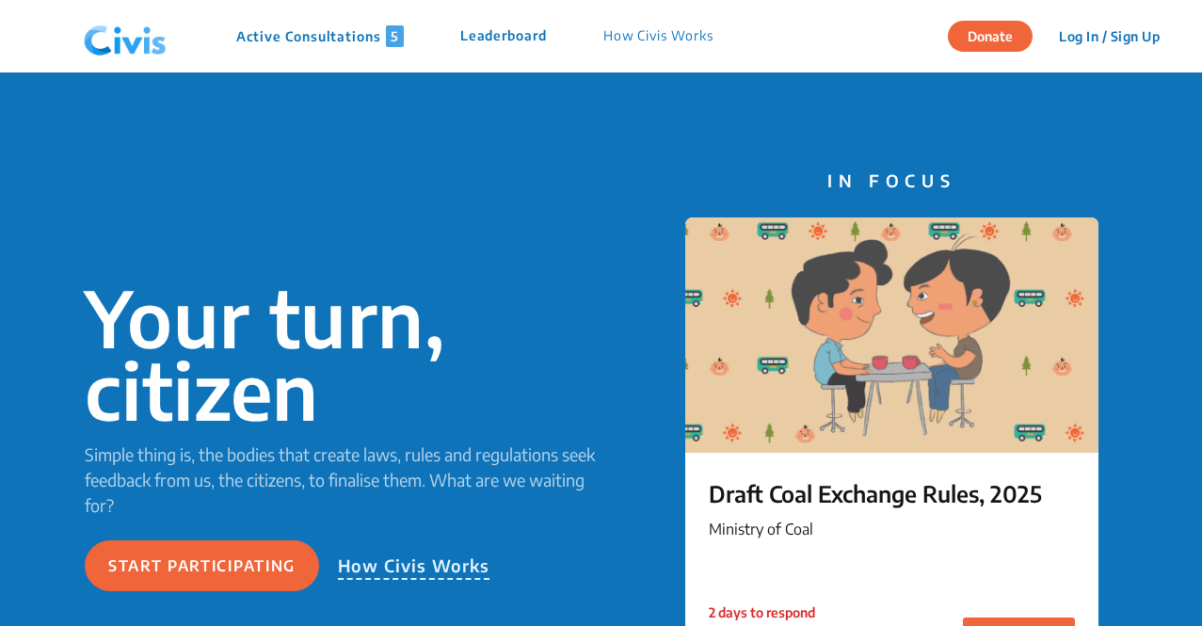 The image size is (1202, 626). What do you see at coordinates (997, 35) in the screenshot?
I see `a: Donate` at bounding box center [997, 35].